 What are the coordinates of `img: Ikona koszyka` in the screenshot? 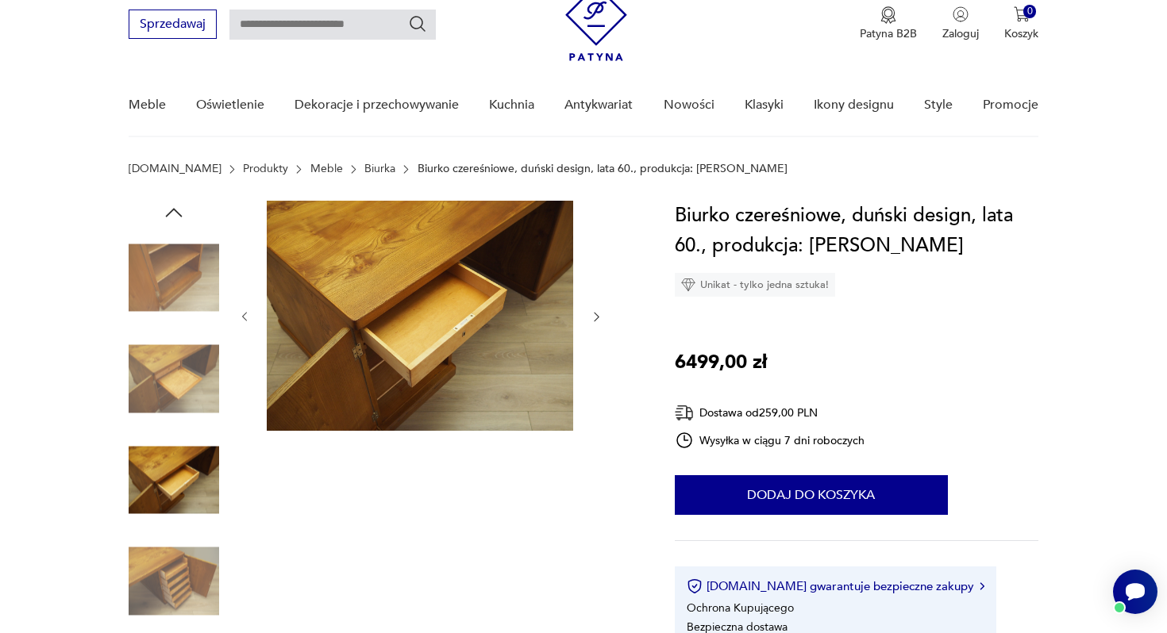 It's located at (1021, 14).